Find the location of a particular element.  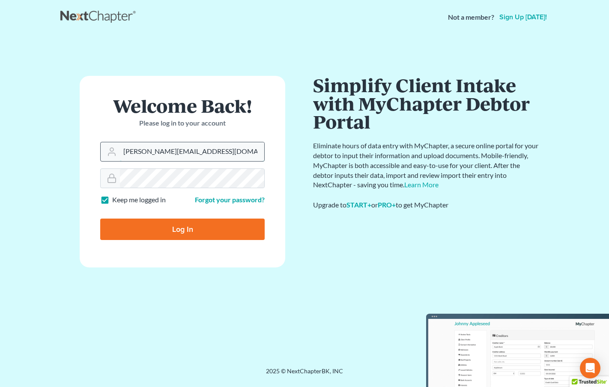

label: Keep me logged in is located at coordinates (139, 200).